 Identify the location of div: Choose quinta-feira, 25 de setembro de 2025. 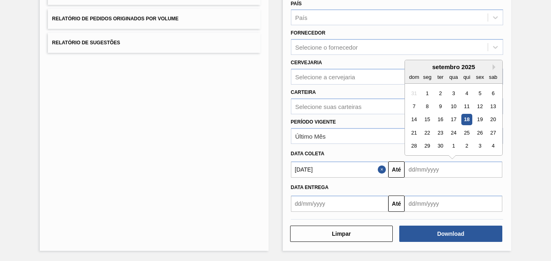
(467, 132).